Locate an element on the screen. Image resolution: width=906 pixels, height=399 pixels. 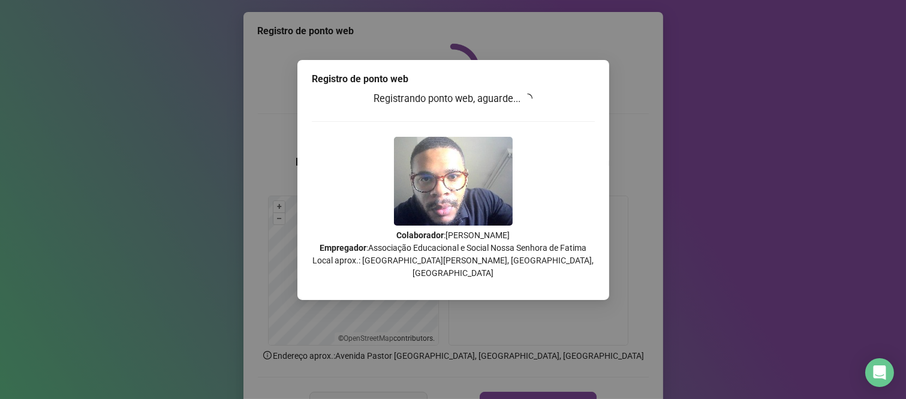
h3: Registrando ponto web, aguarde... is located at coordinates (453, 99).